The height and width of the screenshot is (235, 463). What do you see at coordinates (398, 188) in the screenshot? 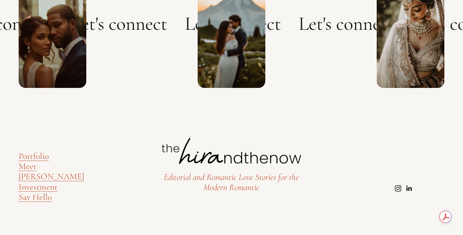
I see `a: Instagram` at bounding box center [398, 188].